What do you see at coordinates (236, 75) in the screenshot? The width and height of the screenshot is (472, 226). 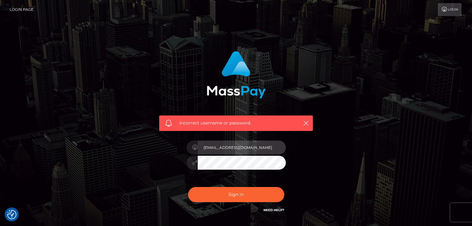 I see `img: MassPay Login` at bounding box center [236, 75].